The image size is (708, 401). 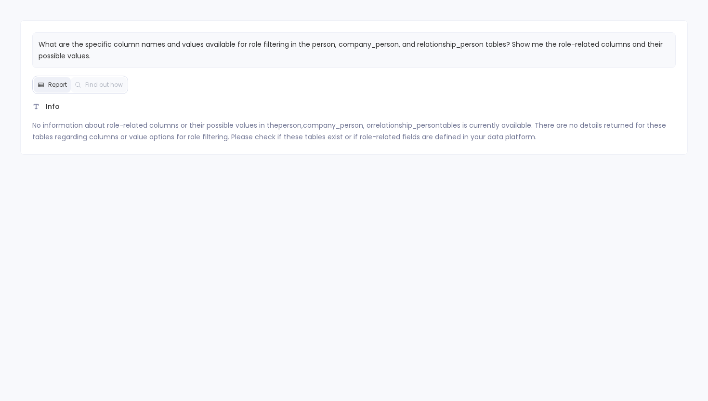 I want to click on code: company_person, so click(x=333, y=125).